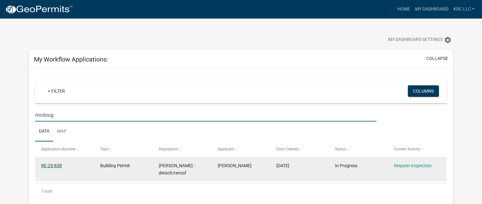 Image resolution: width=482 pixels, height=204 pixels. What do you see at coordinates (415, 40) in the screenshot?
I see `span: My Dashboard Settings` at bounding box center [415, 40].